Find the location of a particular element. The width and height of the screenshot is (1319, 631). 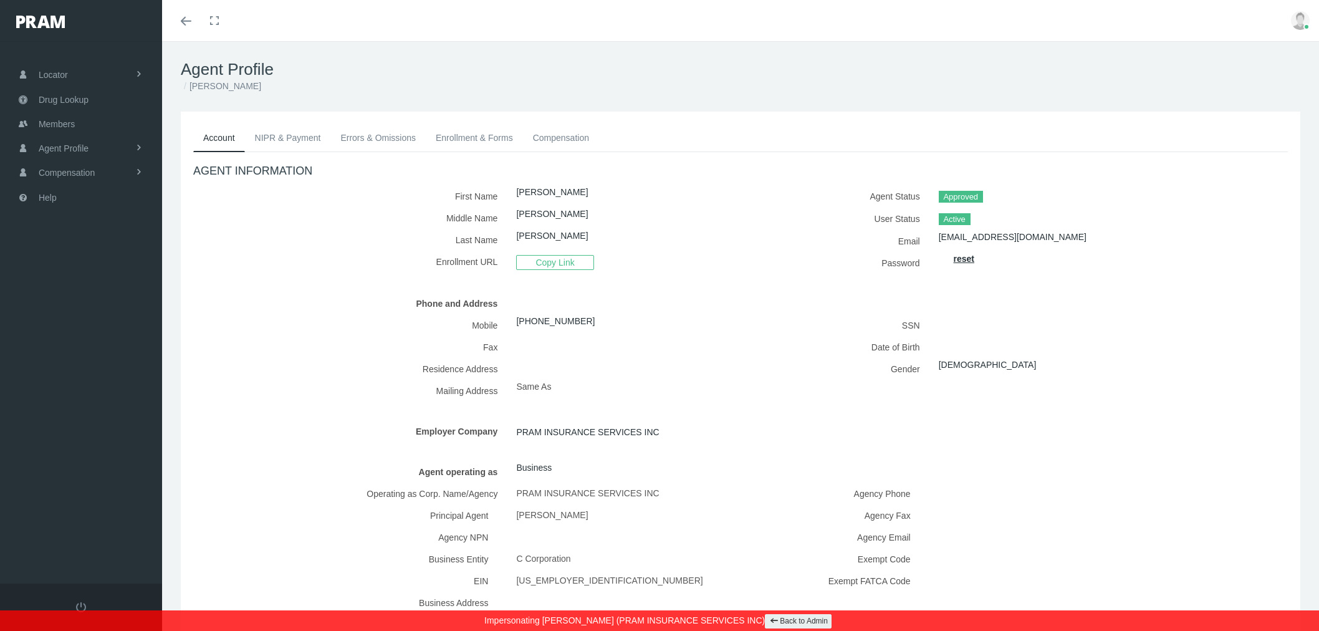

label: Last Name is located at coordinates (350, 239).